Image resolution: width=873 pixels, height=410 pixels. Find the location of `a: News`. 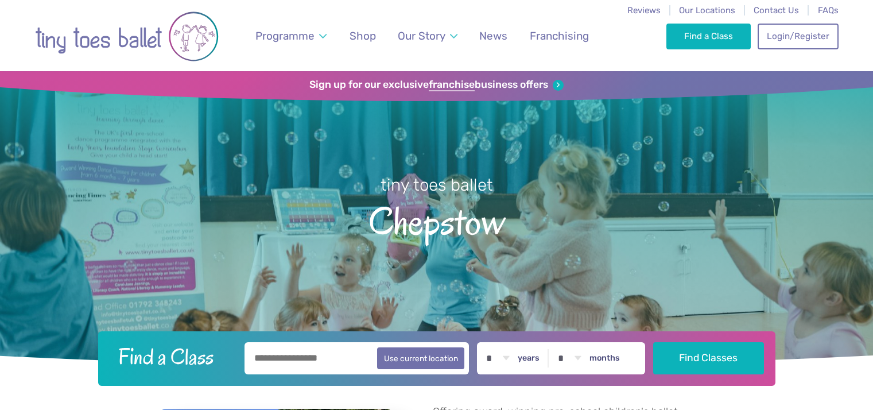

a: News is located at coordinates (494, 36).